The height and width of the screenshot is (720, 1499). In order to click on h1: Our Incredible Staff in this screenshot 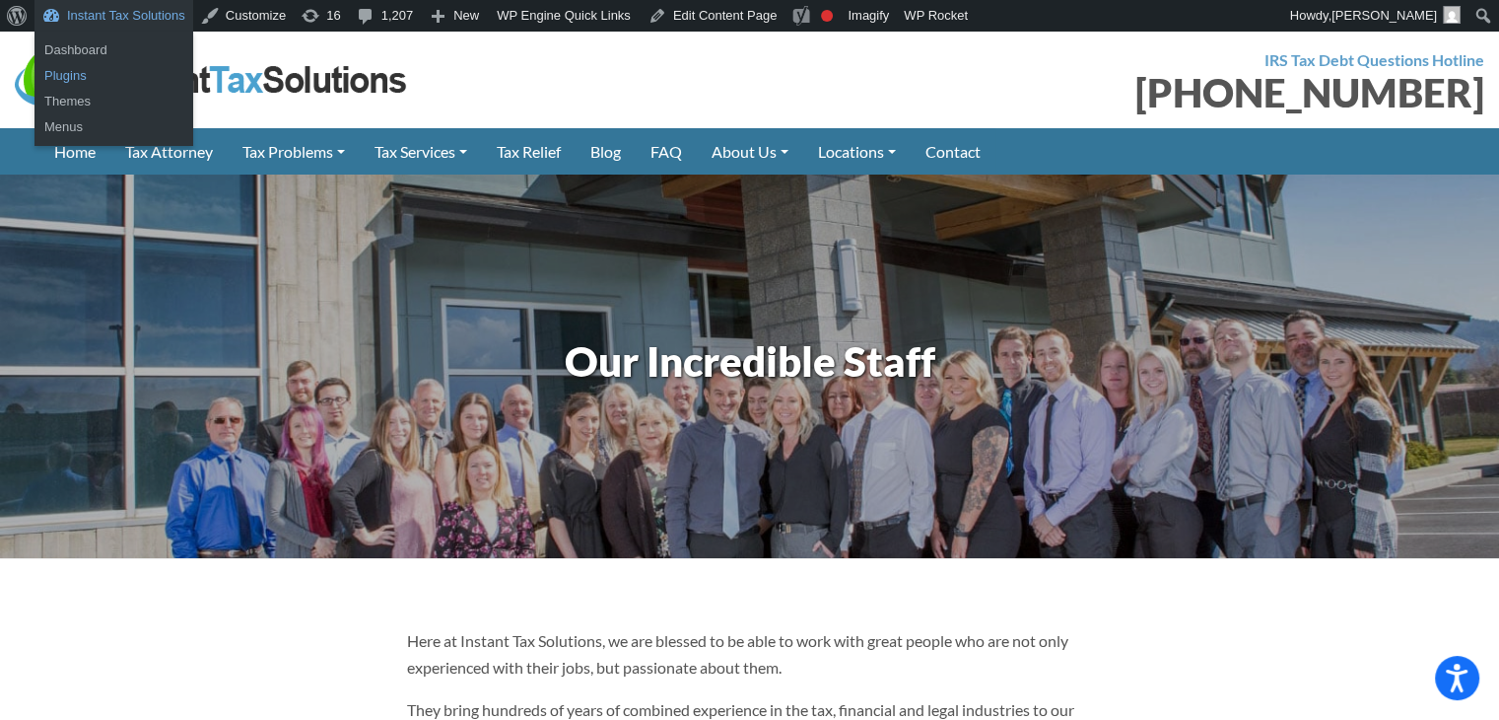, I will do `click(749, 361)`.